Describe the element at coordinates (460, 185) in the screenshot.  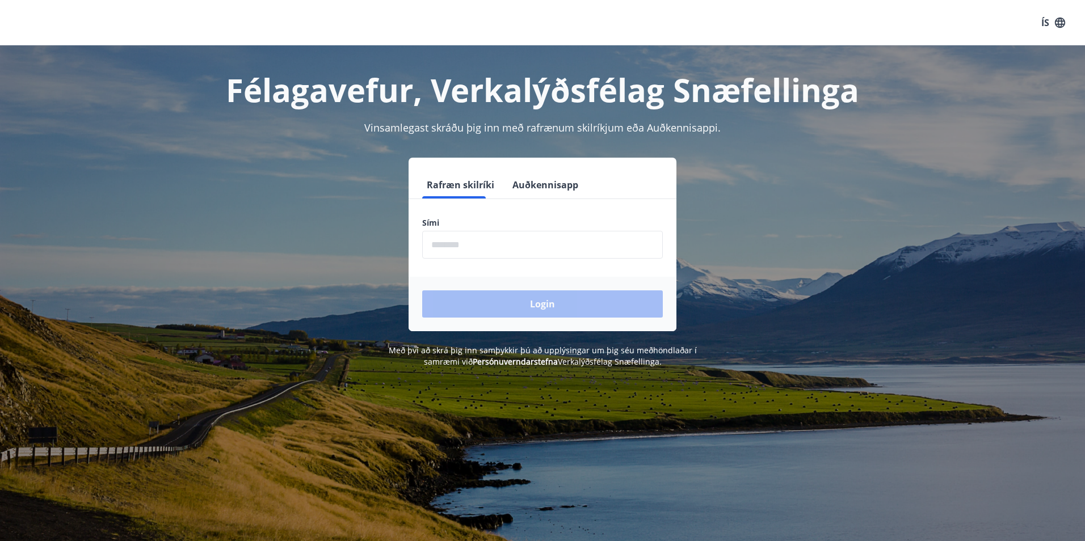
I see `button: Rafræn skilríki` at that location.